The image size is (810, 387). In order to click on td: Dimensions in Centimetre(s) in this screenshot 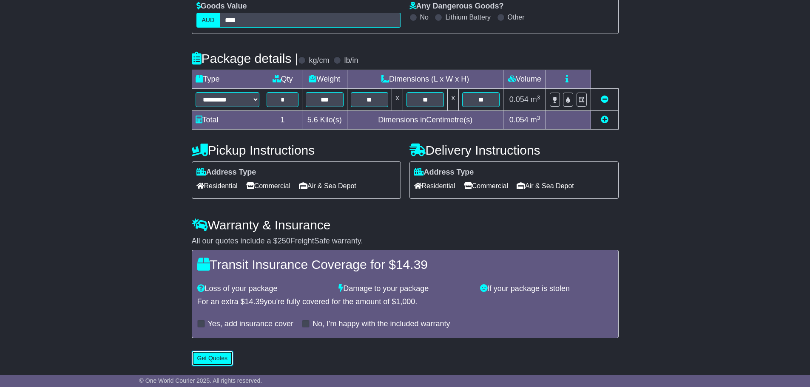, I will do `click(425, 120)`.